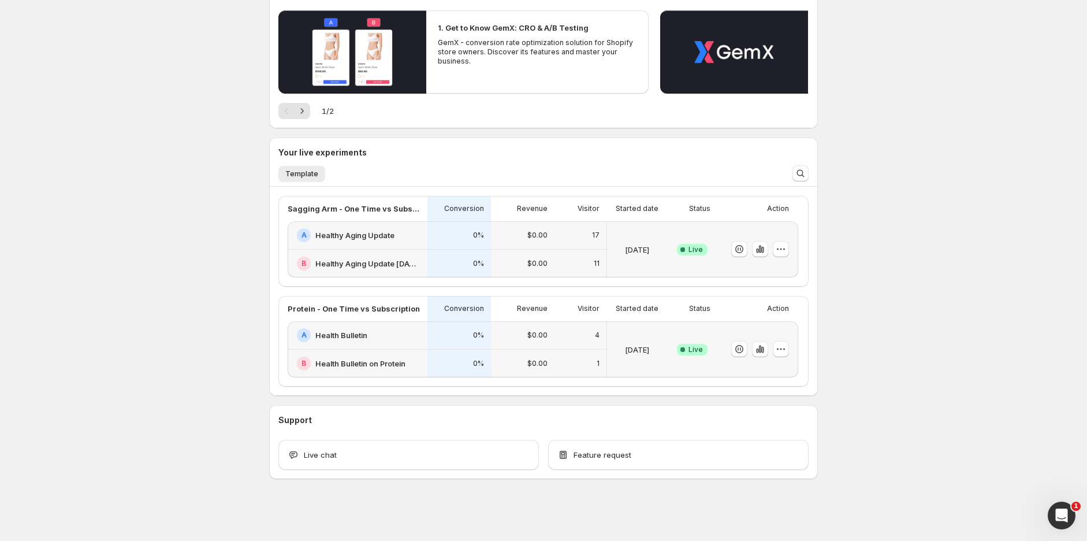 The image size is (1087, 541). What do you see at coordinates (301, 174) in the screenshot?
I see `span: Template` at bounding box center [301, 174].